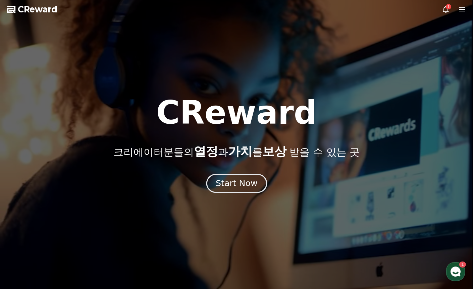  What do you see at coordinates (32, 9) in the screenshot?
I see `a: CReward` at bounding box center [32, 9].